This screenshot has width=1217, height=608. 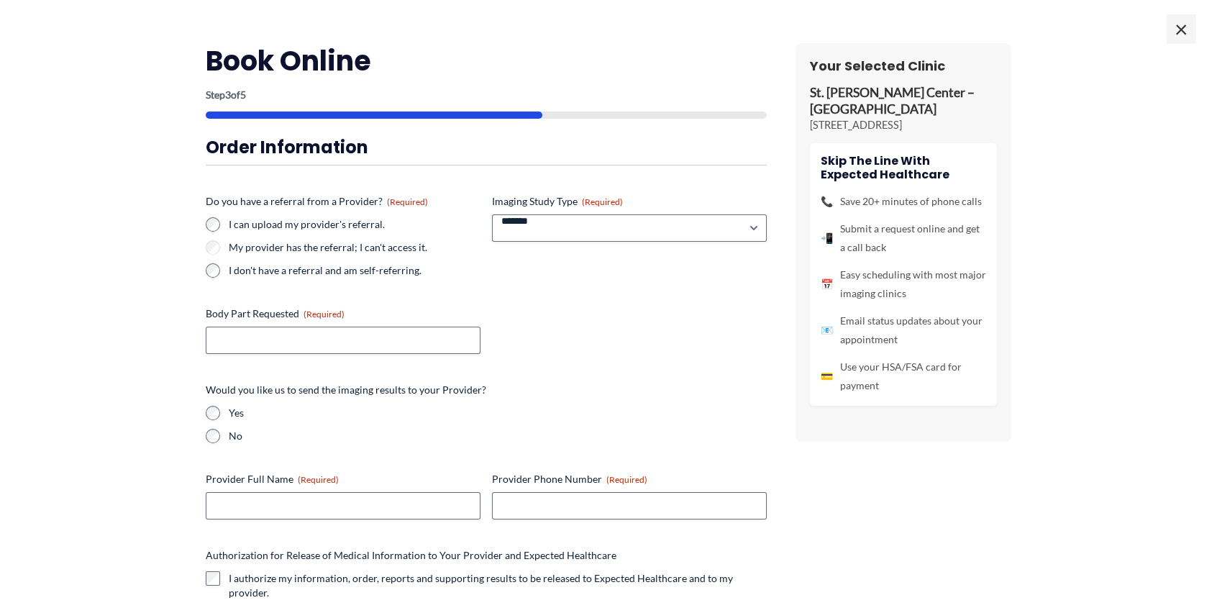 I want to click on label: Provider Phone Number, so click(x=629, y=479).